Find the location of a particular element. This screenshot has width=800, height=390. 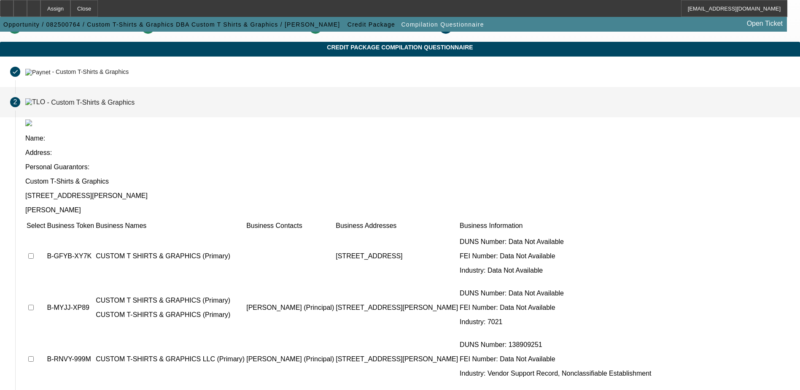

td: Business Addresses is located at coordinates (397, 226).